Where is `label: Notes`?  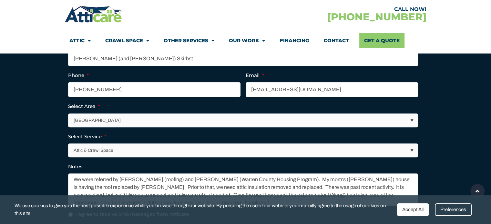
label: Notes is located at coordinates (75, 167).